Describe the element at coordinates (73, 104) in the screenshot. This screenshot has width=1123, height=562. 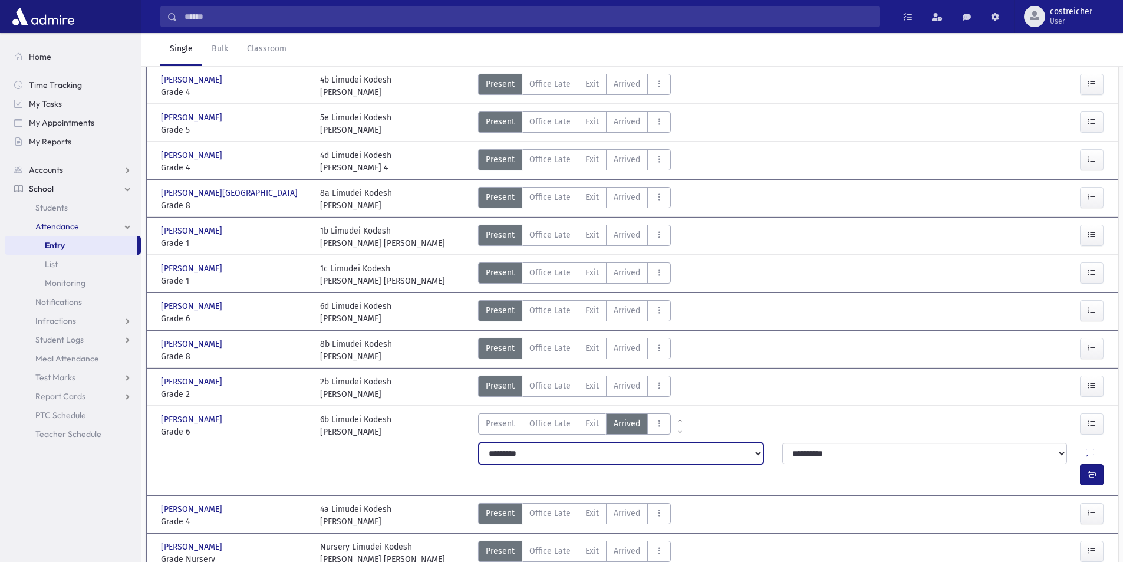
I see `a: My Tasks` at that location.